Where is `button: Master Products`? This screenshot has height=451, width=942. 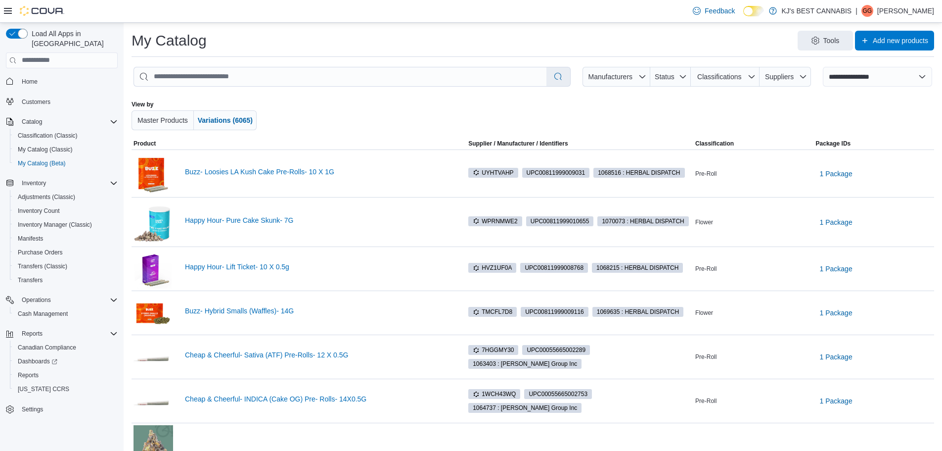
button: Master Products is located at coordinates (163, 120).